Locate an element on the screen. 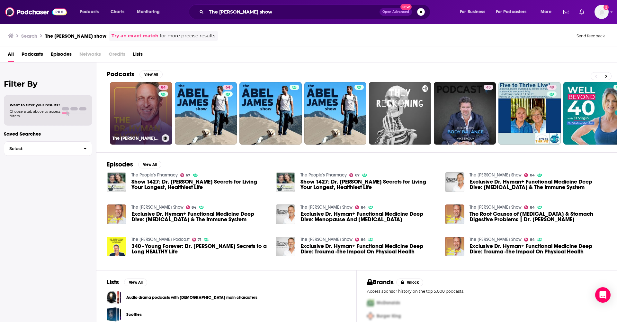 Image resolution: width=617 pixels, height=322 pixels. span: Want to filter your results? is located at coordinates (35, 105).